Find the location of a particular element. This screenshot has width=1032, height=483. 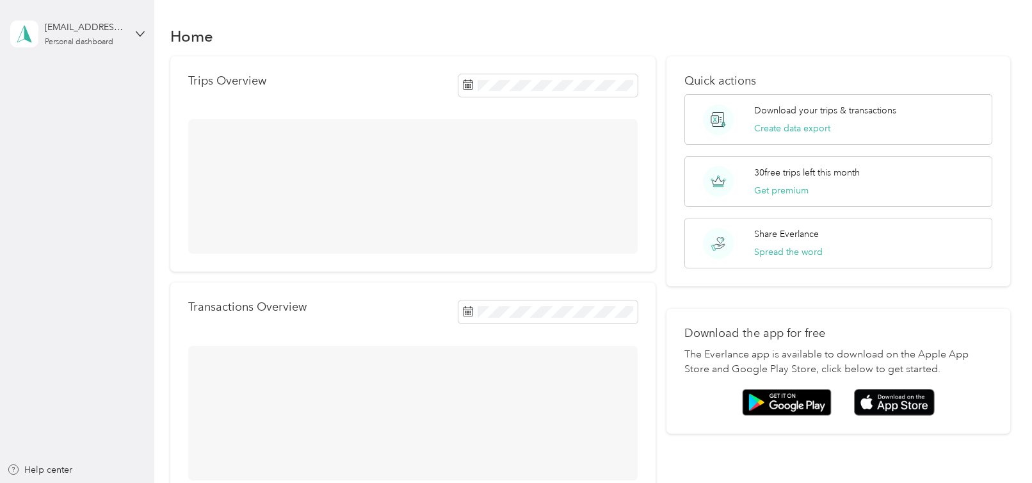

button: Create data export is located at coordinates (792, 128).